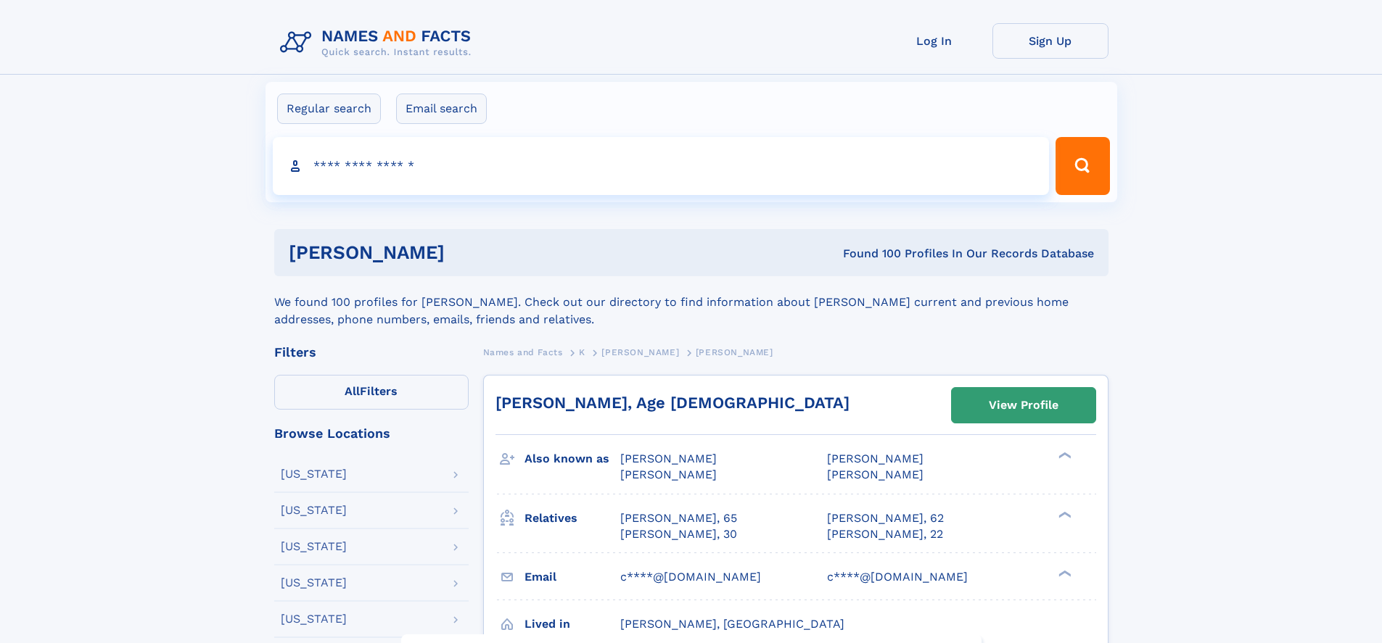  Describe the element at coordinates (329, 109) in the screenshot. I see `label: Regular search` at that location.